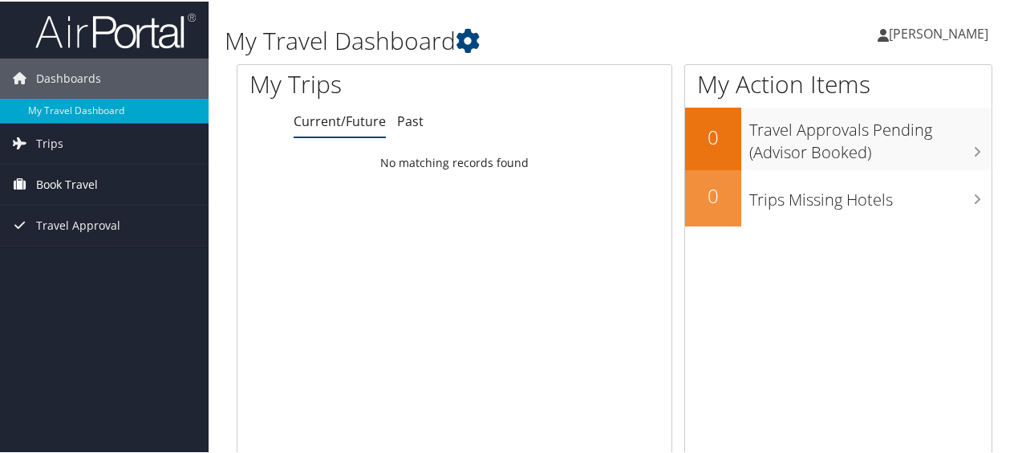  What do you see at coordinates (116, 29) in the screenshot?
I see `img: airportal-logo.png` at bounding box center [116, 29].